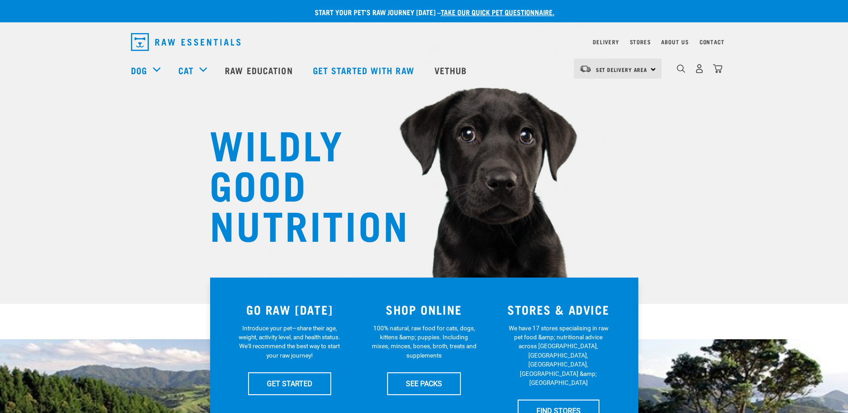  What do you see at coordinates (260, 70) in the screenshot?
I see `a: Raw Education` at bounding box center [260, 70].